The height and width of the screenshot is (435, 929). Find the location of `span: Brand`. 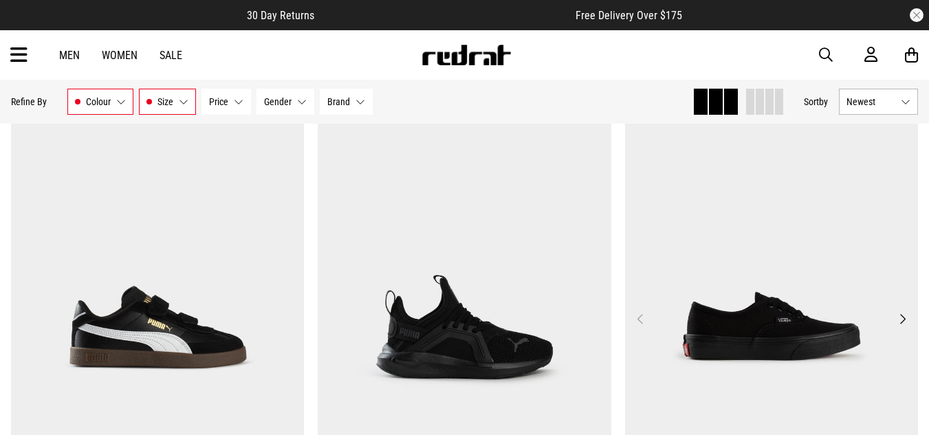

span: Brand is located at coordinates (338, 102).